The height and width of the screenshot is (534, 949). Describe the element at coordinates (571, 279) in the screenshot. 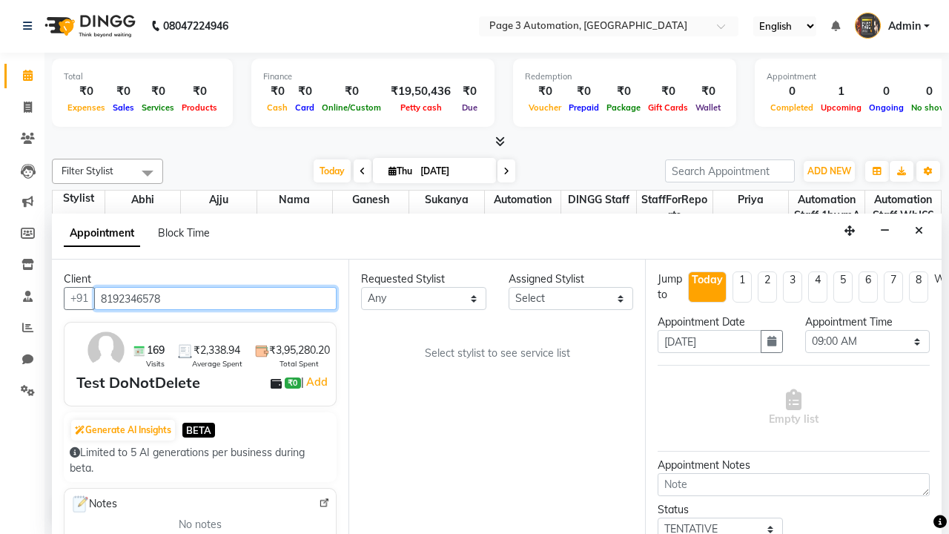

I see `div: Assigned Stylist` at that location.